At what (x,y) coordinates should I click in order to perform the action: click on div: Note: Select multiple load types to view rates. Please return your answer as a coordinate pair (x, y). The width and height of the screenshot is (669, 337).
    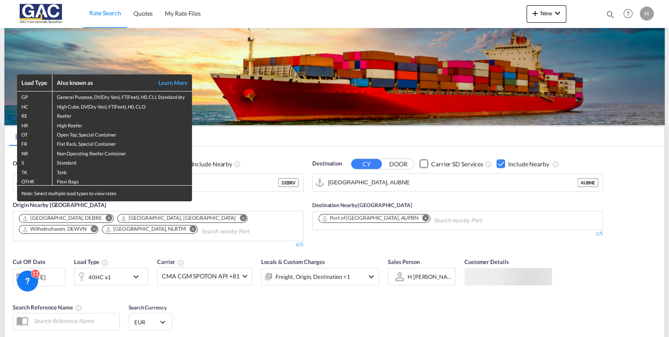
    Looking at the image, I should click on (104, 193).